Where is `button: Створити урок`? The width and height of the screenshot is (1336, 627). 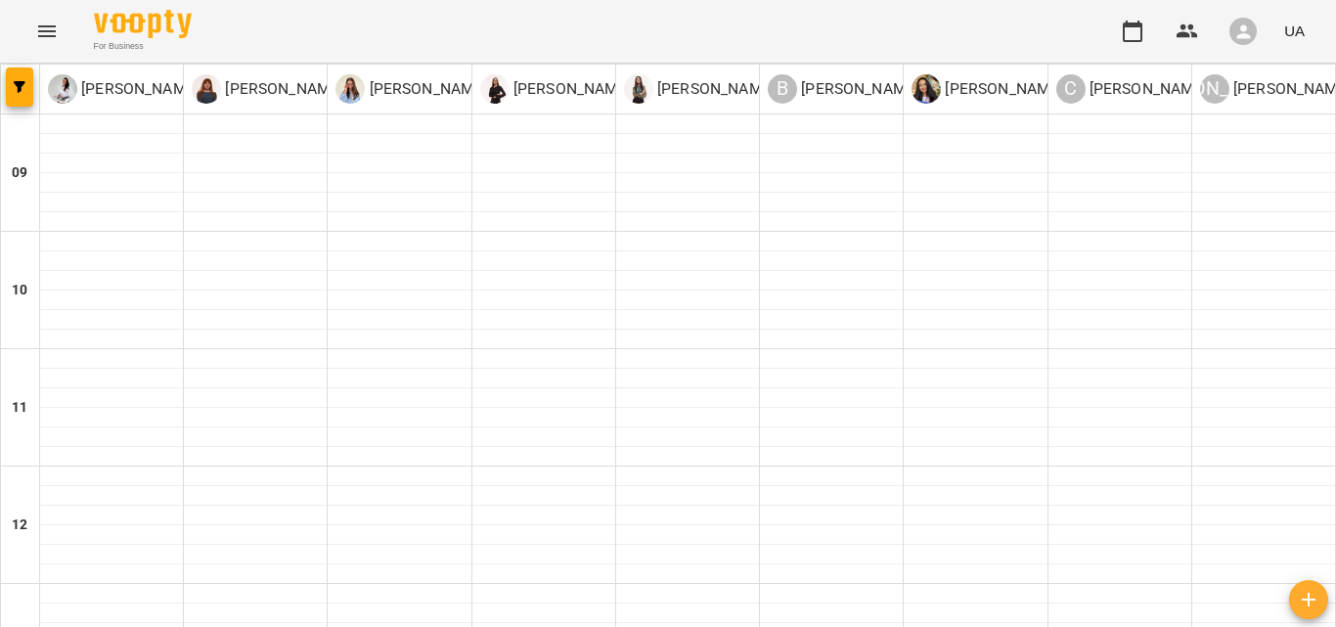 button: Створити урок is located at coordinates (1309, 600).